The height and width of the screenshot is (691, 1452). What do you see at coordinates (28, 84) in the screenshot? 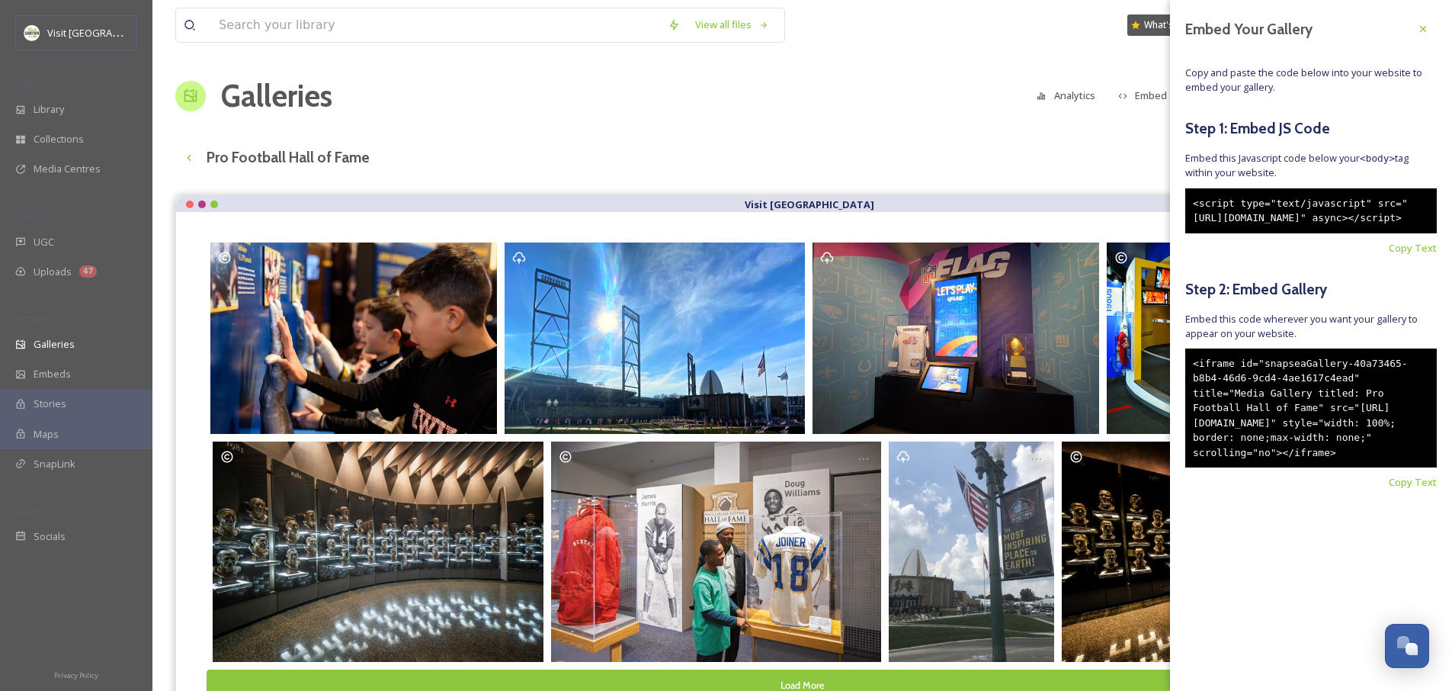
I see `span: MEDIA` at bounding box center [28, 84].